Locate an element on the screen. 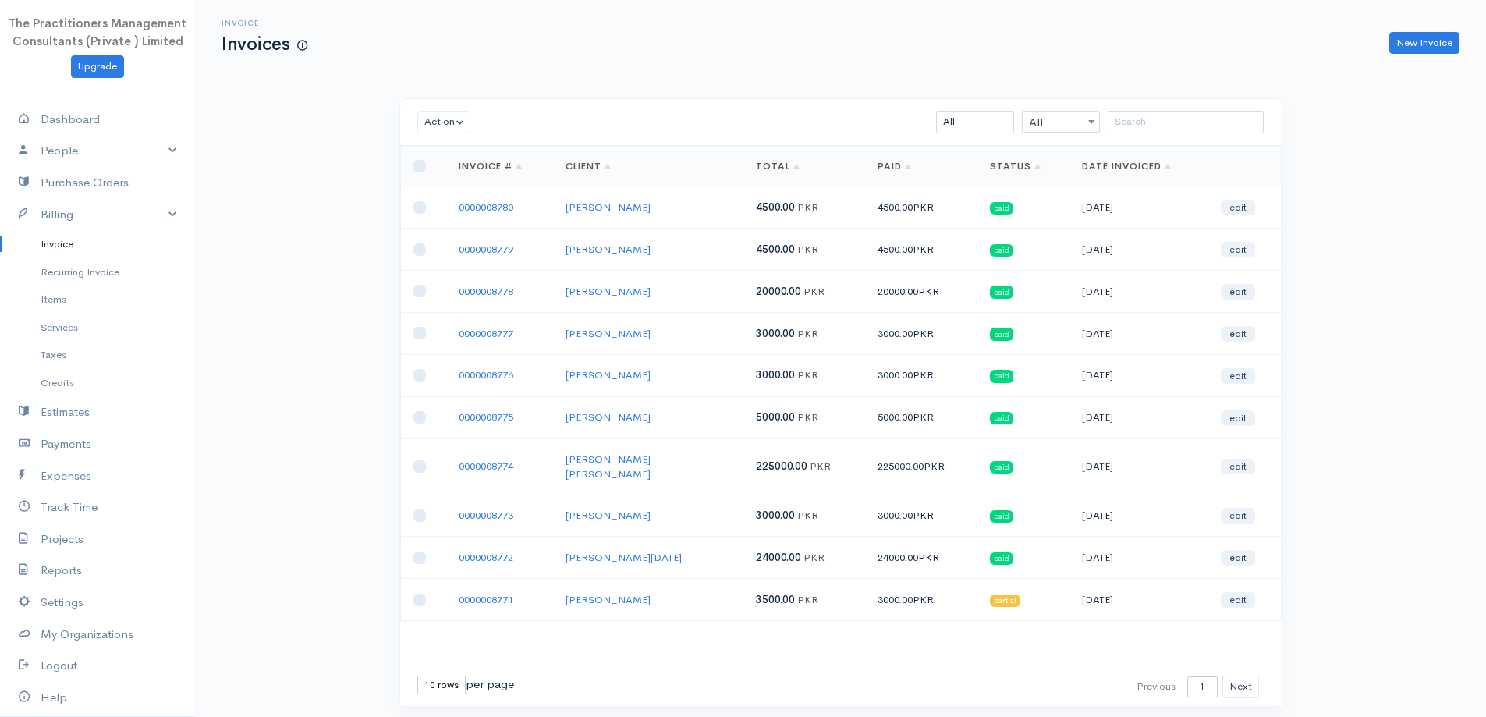 The height and width of the screenshot is (717, 1486). a: 0000008780 is located at coordinates (486, 207).